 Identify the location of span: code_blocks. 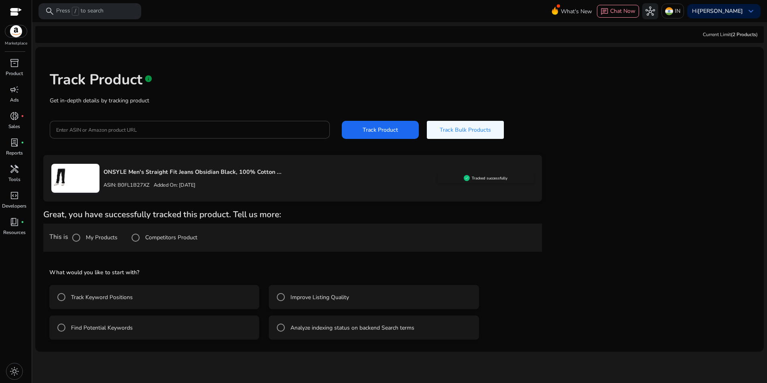
(14, 195).